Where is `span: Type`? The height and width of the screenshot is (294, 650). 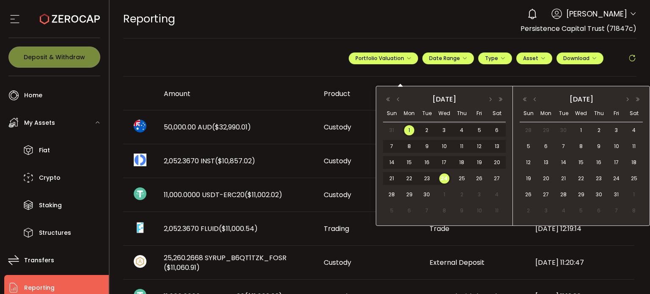
span: Type is located at coordinates (495, 58).